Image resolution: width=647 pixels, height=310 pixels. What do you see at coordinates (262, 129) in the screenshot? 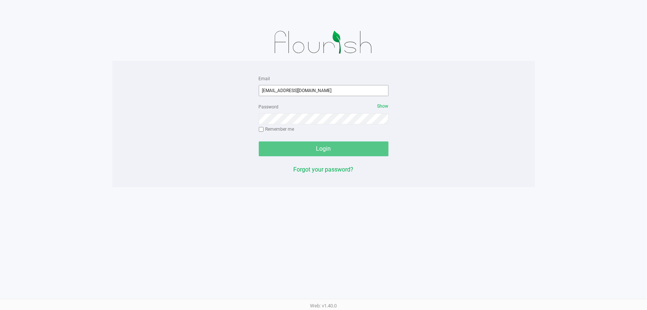
I see `input: Remember me` at bounding box center [262, 129].